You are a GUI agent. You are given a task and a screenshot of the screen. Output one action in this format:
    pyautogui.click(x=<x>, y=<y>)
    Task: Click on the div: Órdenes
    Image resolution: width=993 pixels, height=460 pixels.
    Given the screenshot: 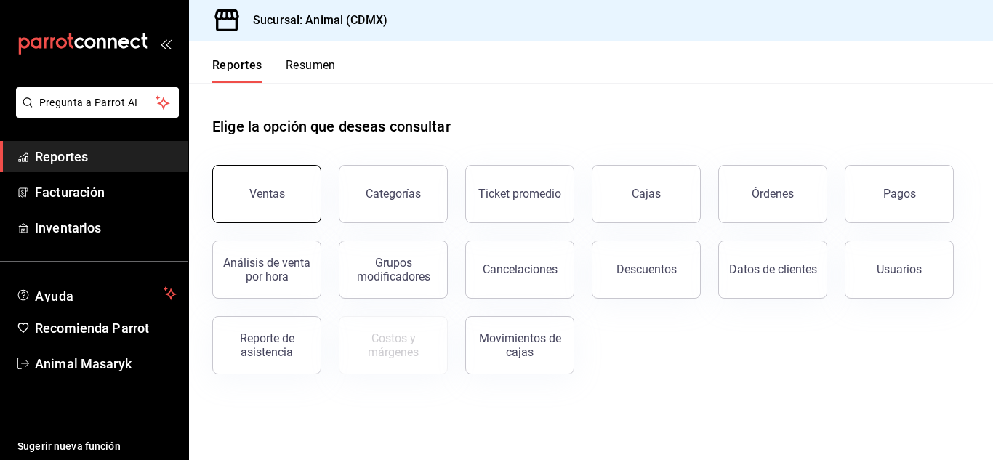 What is the action you would take?
    pyautogui.click(x=772, y=193)
    